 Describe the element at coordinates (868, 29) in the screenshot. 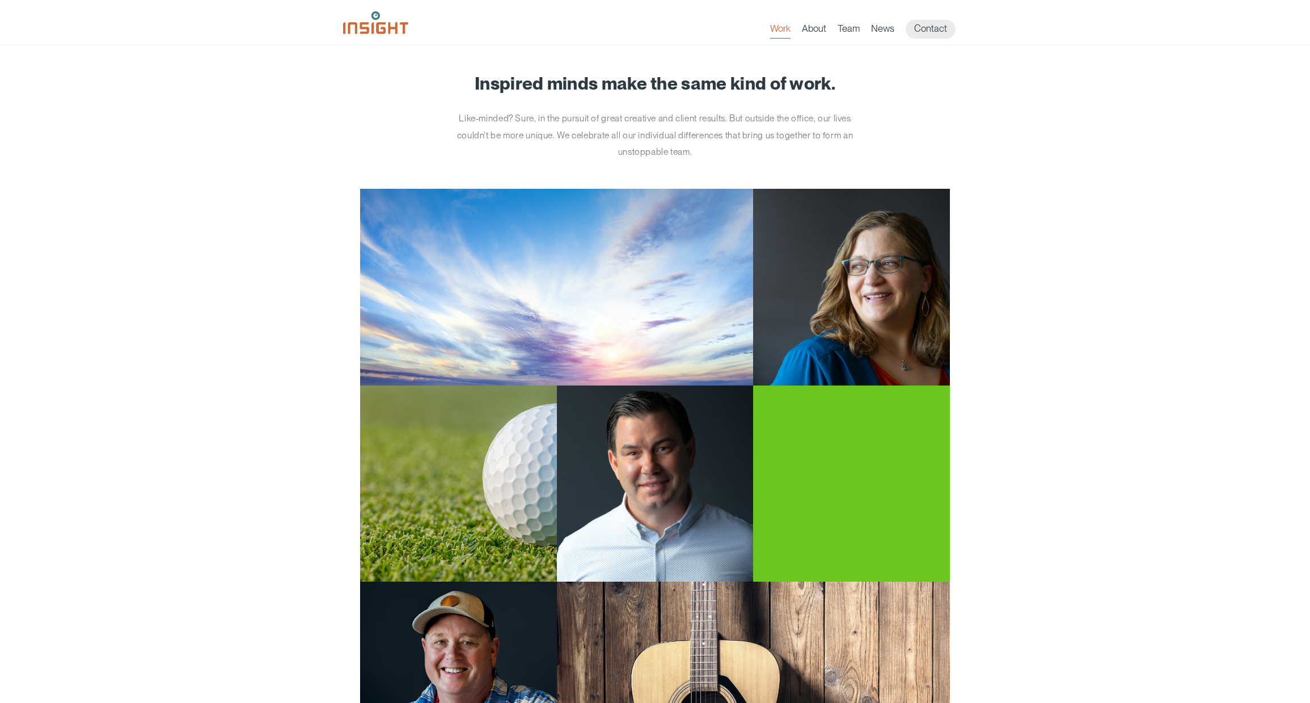

I see `nav: primary navigation menu` at that location.